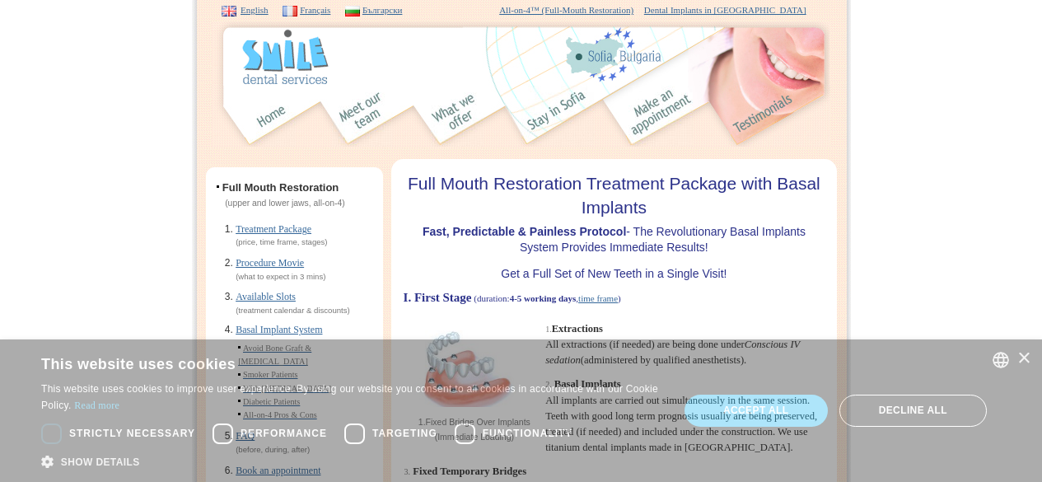 Image resolution: width=1042 pixels, height=482 pixels. Describe the element at coordinates (710, 116) in the screenshot. I see `img: 6.jpg` at that location.